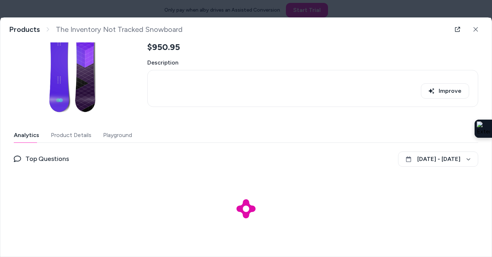  Describe the element at coordinates (96, 29) in the screenshot. I see `nav: breadcrumb` at that location.